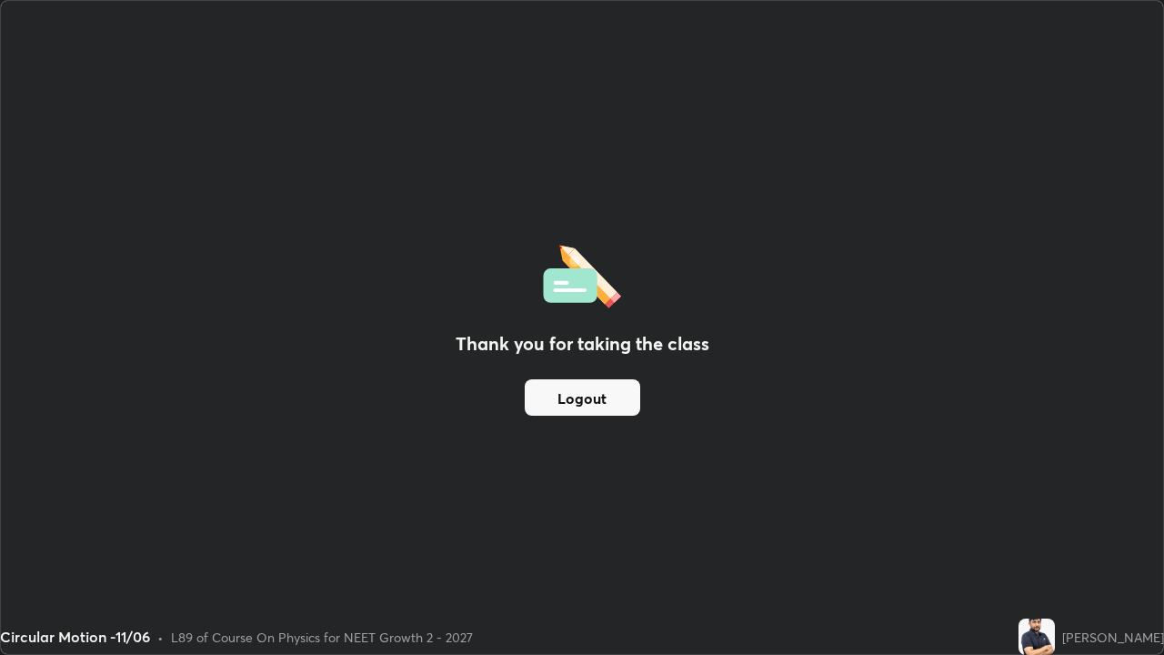  What do you see at coordinates (582, 344) in the screenshot?
I see `h2: Thank you for taking the class` at bounding box center [582, 344].